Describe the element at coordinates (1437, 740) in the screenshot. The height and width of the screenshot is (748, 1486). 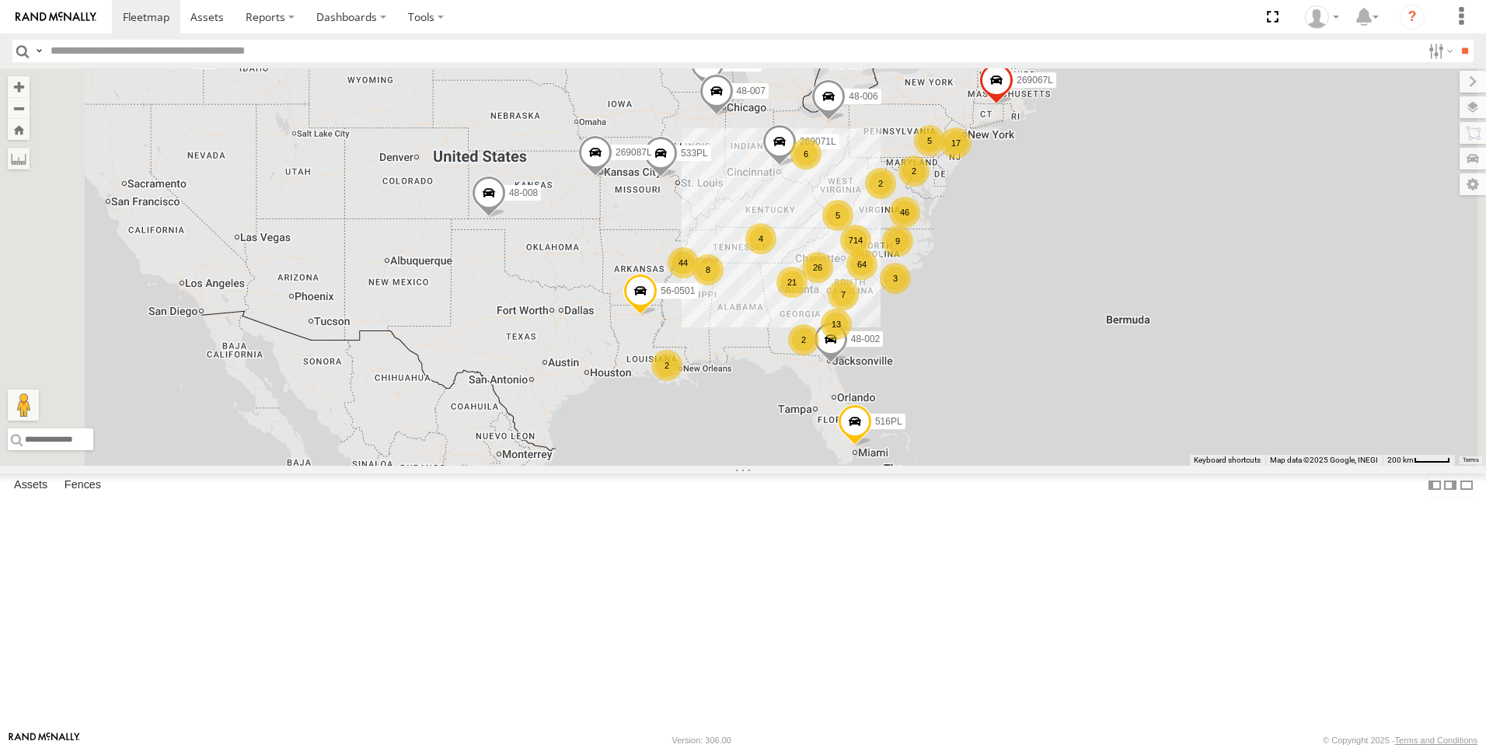
I see `a: Terms and Conditions` at that location.